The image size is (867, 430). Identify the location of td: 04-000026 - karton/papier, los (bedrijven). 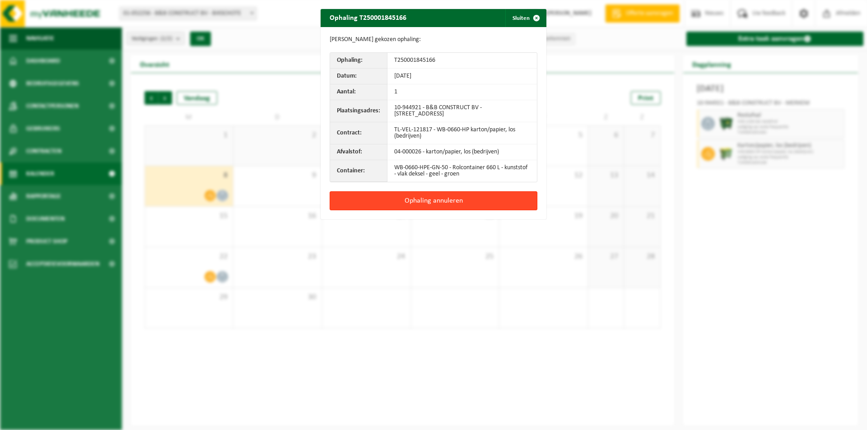
(462, 152).